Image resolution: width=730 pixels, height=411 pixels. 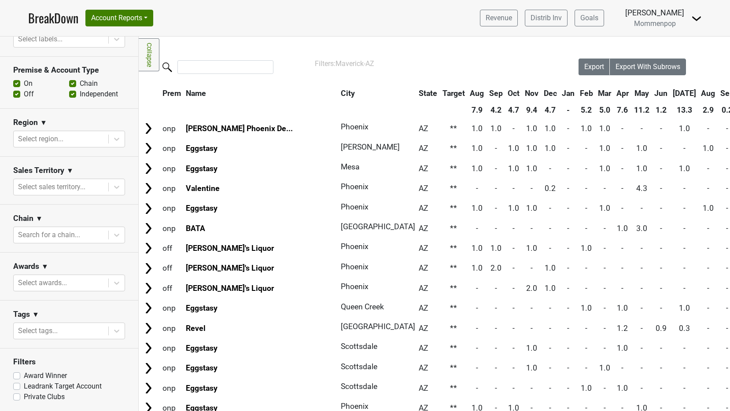 I want to click on img: Dropdown Menu, so click(x=697, y=18).